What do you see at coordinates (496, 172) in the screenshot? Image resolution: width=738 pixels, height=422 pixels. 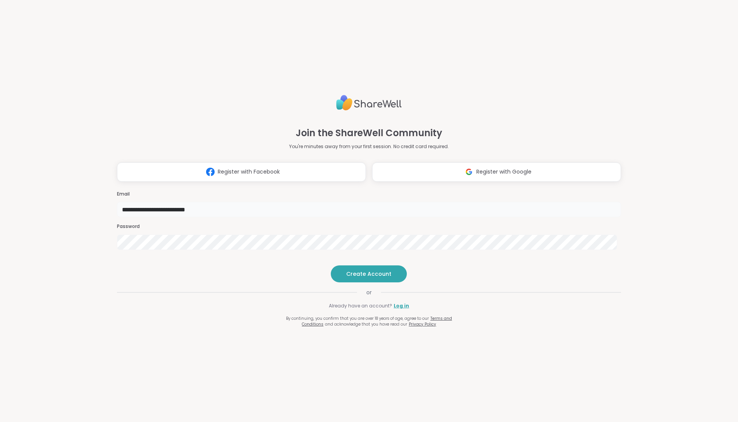 I see `button: Register with Google` at bounding box center [496, 172].